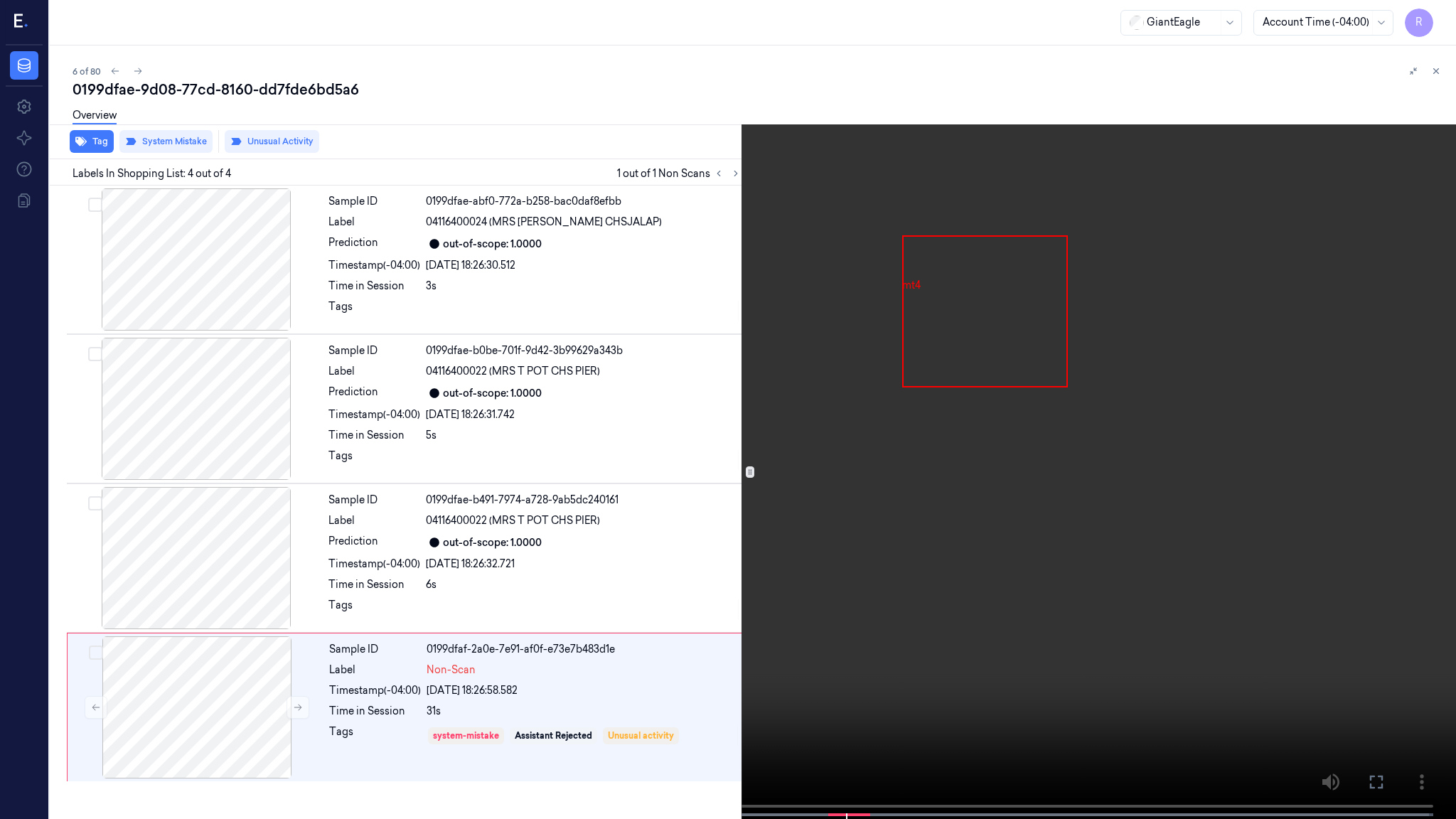  Describe the element at coordinates (584, 649) in the screenshot. I see `div: 0199dfaf-2a0e-7e91-af0f-e73e7b483d1e` at that location.